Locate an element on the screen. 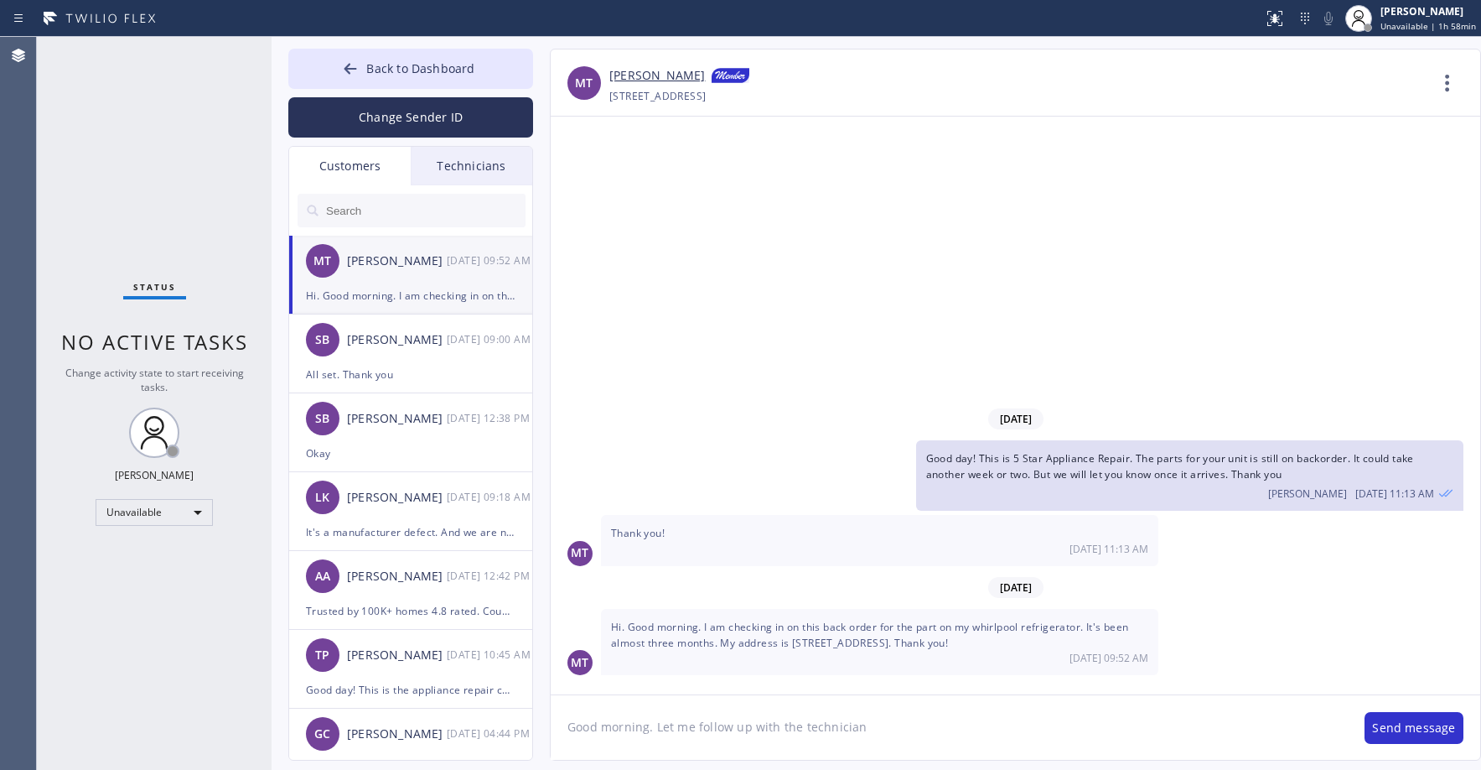 The width and height of the screenshot is (1481, 770). div: 09/29/2025 9:00 AM is located at coordinates (490, 339).